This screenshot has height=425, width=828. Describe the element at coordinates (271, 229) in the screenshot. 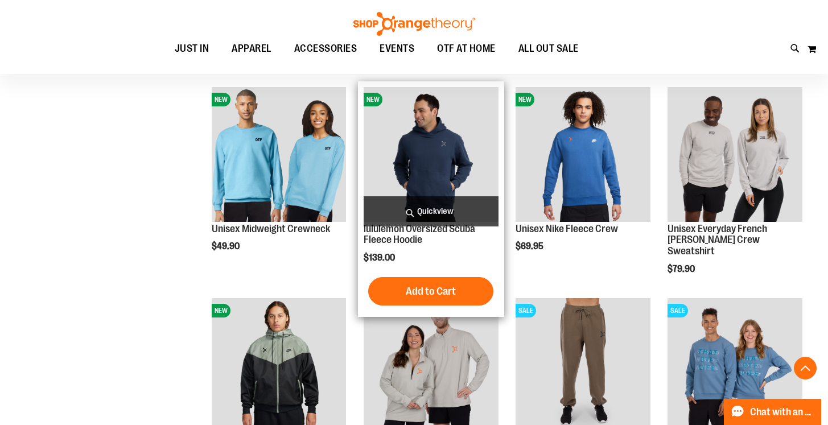

I see `a: Unisex Midweight Crewneck` at that location.